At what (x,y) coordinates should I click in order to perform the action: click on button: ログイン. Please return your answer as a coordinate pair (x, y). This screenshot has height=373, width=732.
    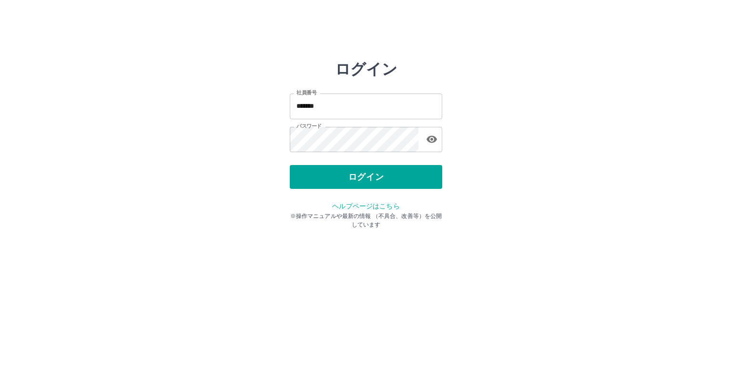
    Looking at the image, I should click on (366, 177).